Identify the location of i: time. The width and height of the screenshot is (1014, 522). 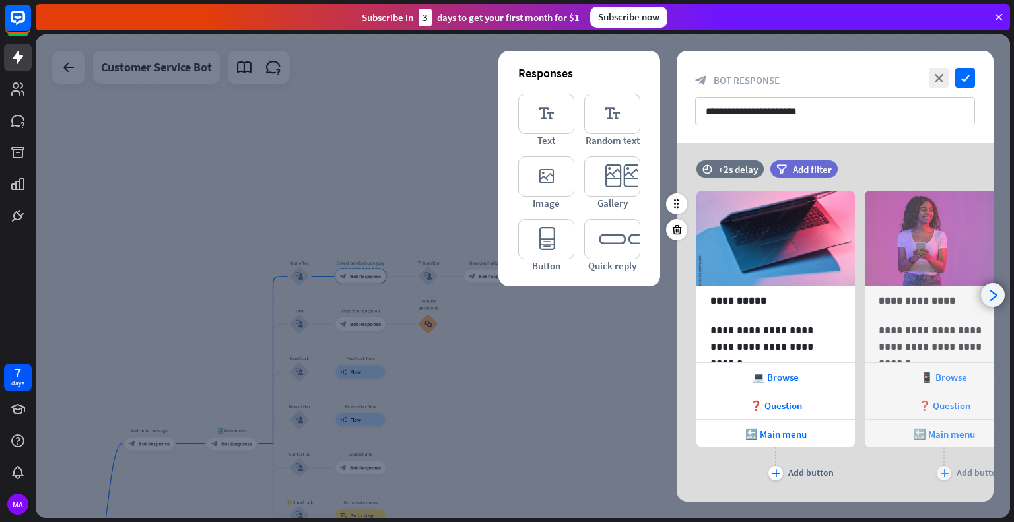
(707, 169).